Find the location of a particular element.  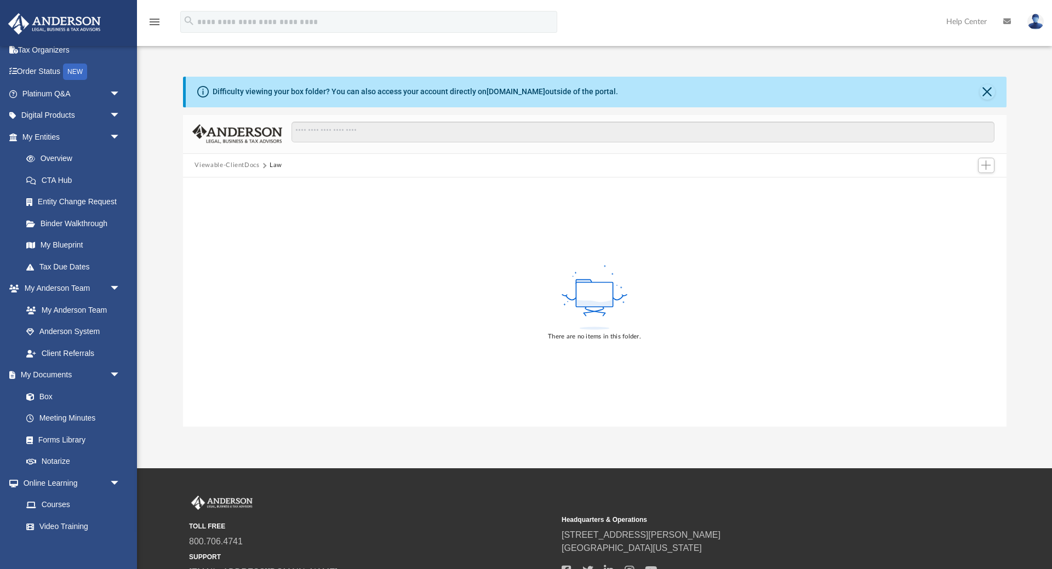

a: 800.706.4741 is located at coordinates (216, 541).